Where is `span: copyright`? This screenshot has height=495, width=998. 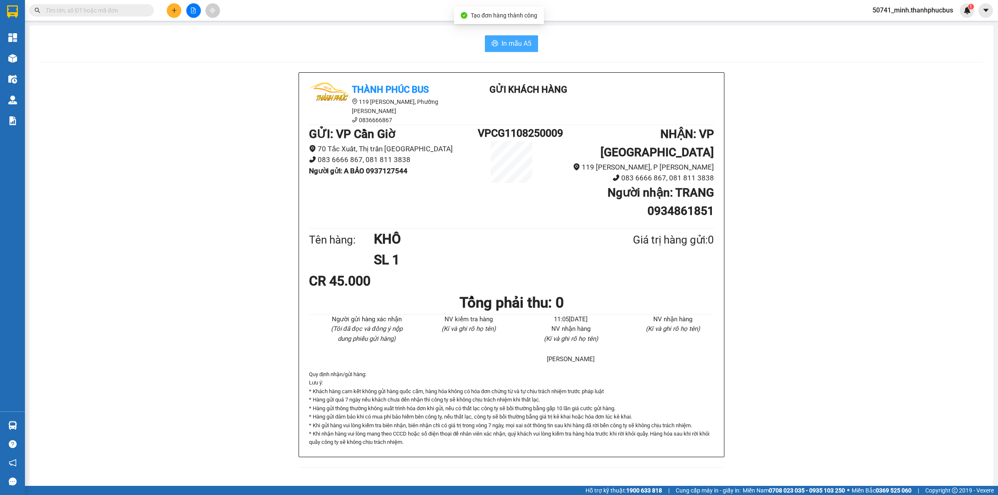
span: copyright is located at coordinates (955, 491).